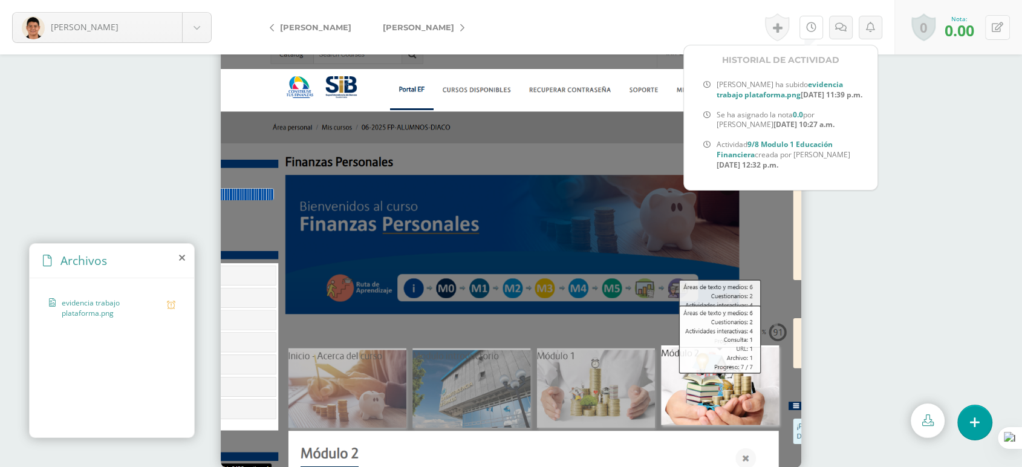 This screenshot has height=467, width=1022. Describe the element at coordinates (923, 27) in the screenshot. I see `a: 0` at that location.